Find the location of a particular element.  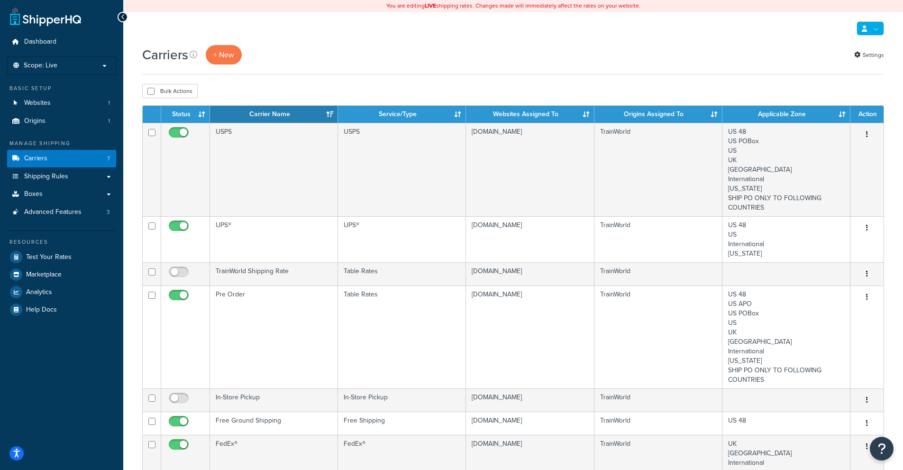

span: Marketplace is located at coordinates (44, 274).